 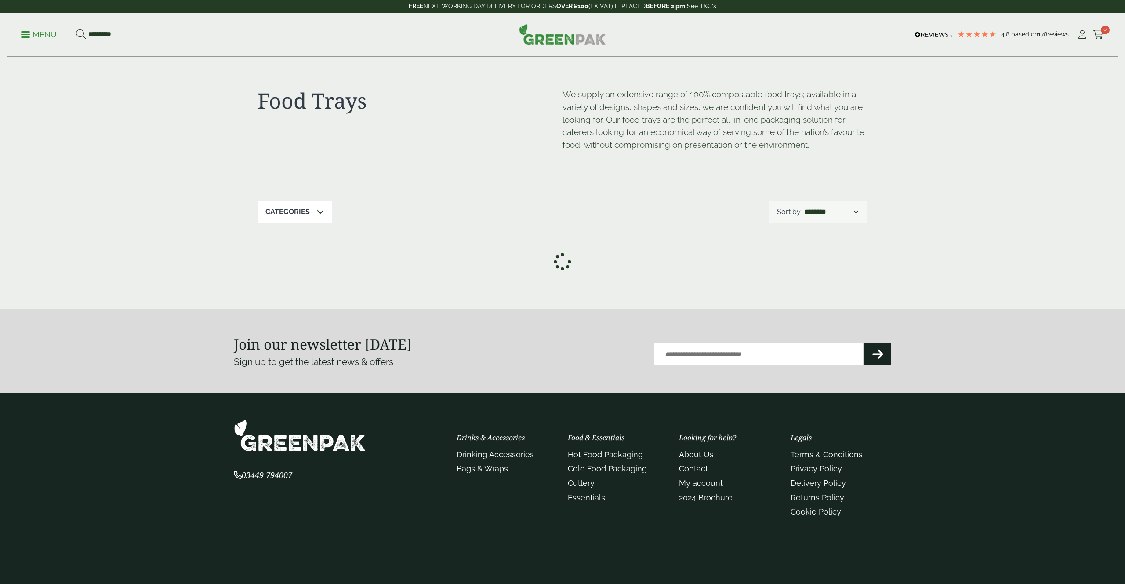 I want to click on a: Drinking Accessories, so click(x=495, y=454).